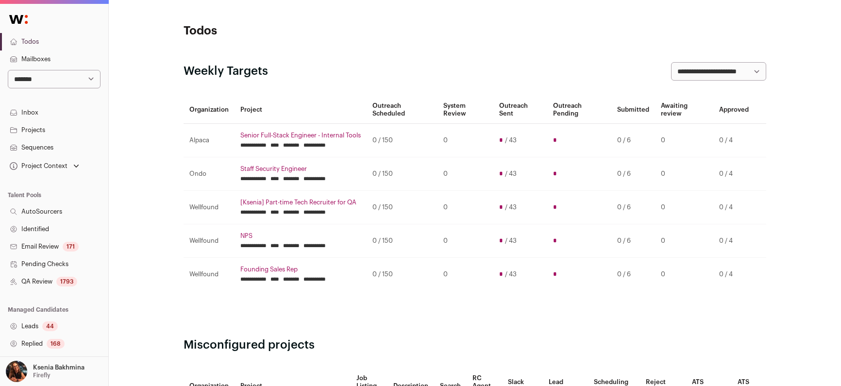 The image size is (841, 386). I want to click on p: Firefly, so click(42, 375).